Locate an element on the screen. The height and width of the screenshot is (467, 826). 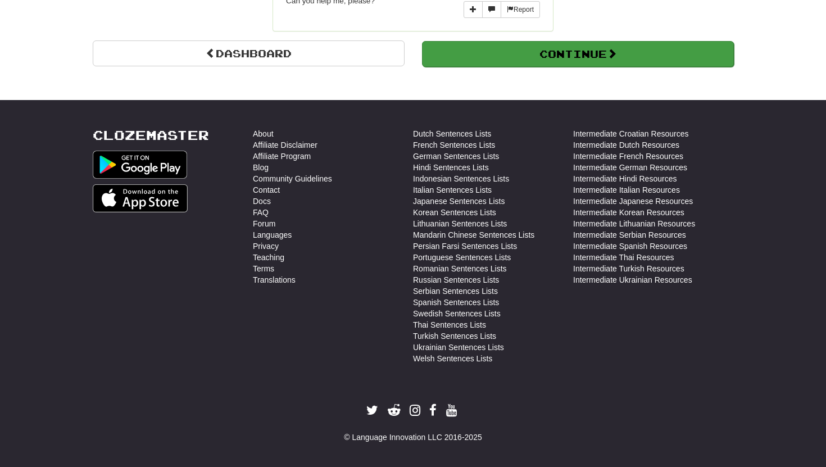
a: Intermediate Japanese Resources is located at coordinates (633, 201).